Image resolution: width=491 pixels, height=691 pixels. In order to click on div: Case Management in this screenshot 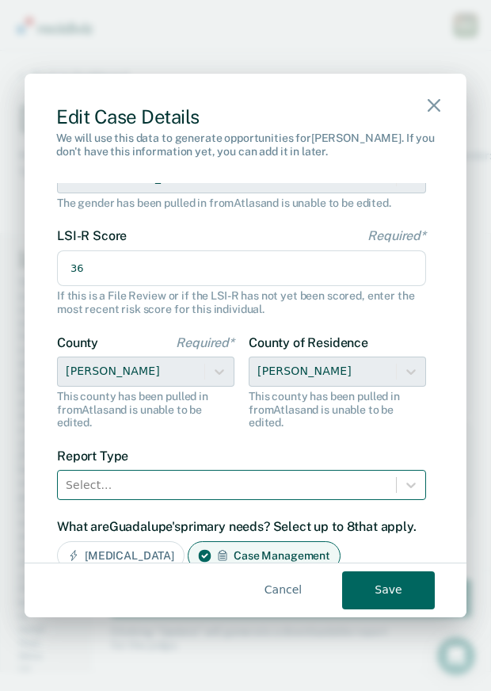, I will do `click(264, 555)`.